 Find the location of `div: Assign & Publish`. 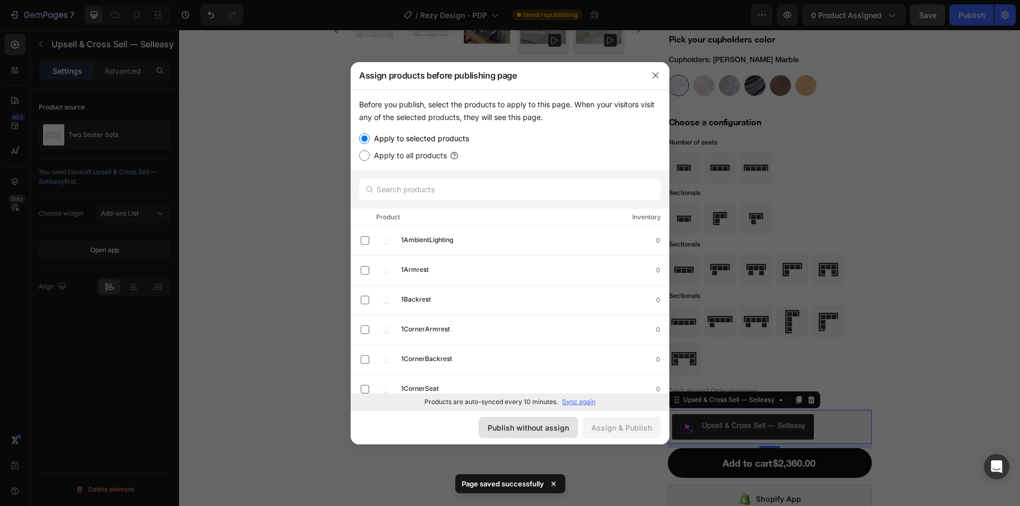

div: Assign & Publish is located at coordinates (622, 428).